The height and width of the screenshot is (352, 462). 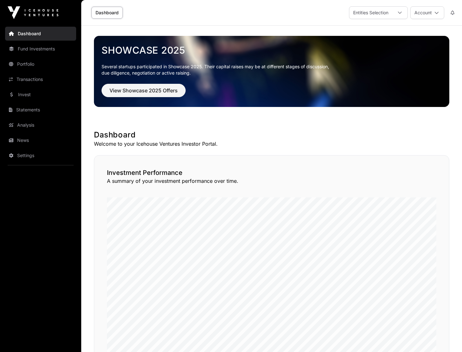 I want to click on img: Icehouse Ventures Logo, so click(x=33, y=13).